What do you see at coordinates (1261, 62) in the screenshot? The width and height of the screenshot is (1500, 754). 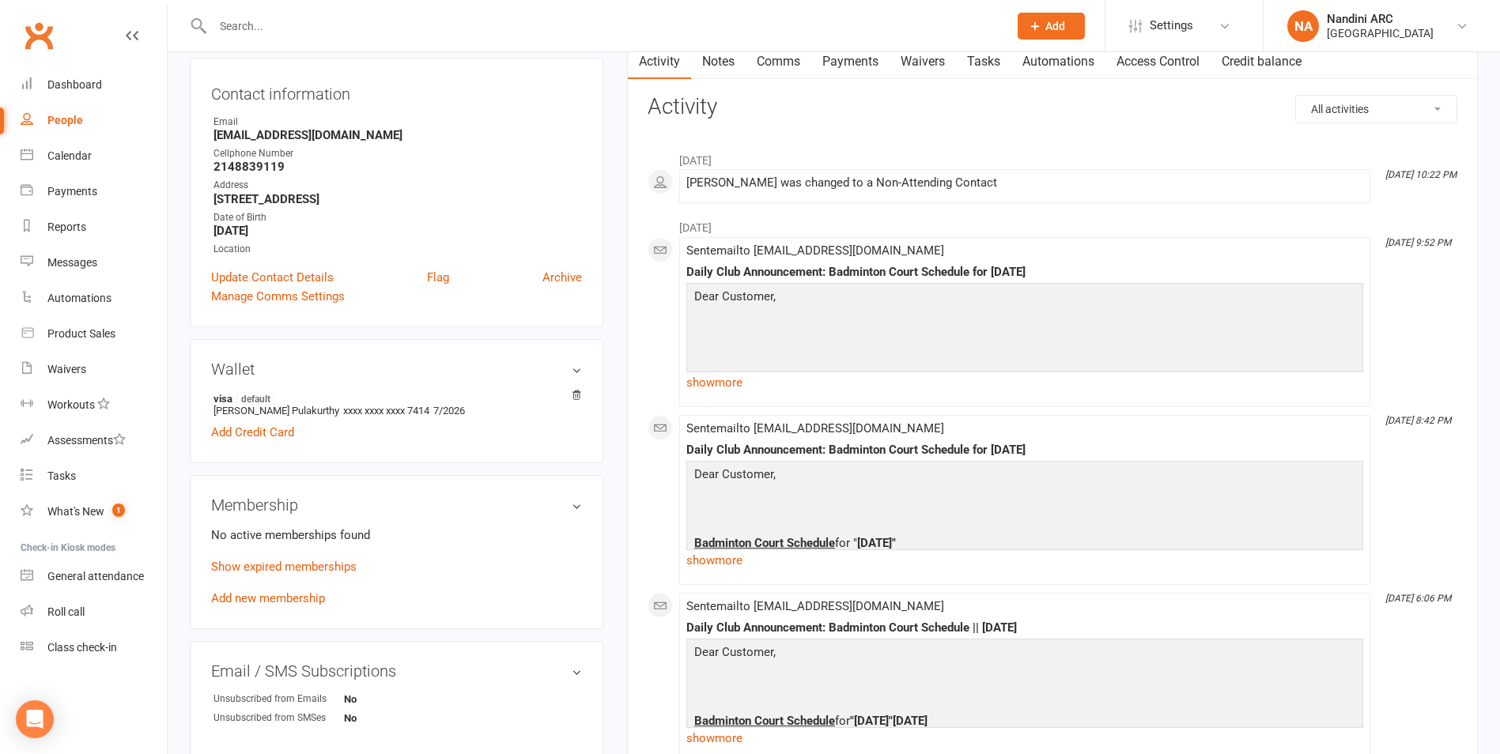 I see `a: Credit balance` at bounding box center [1261, 62].